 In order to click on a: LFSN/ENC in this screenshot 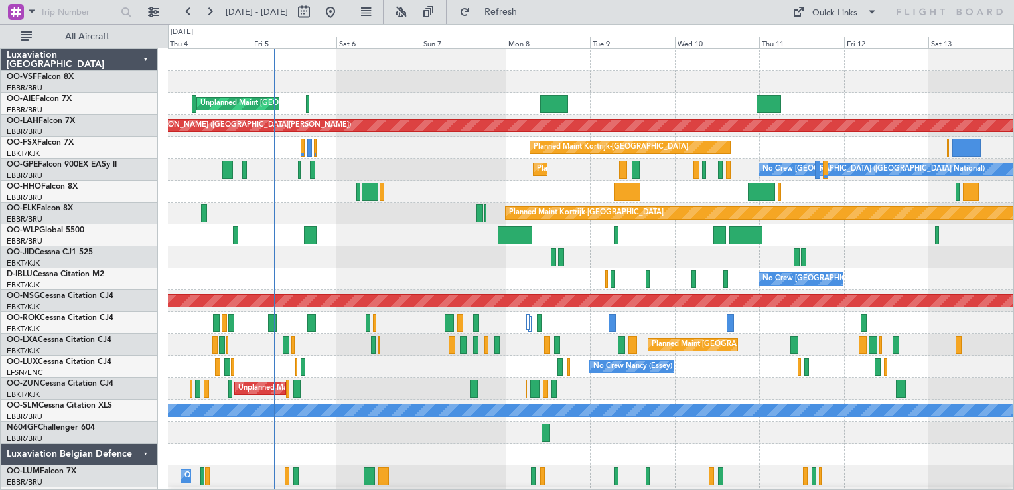, I will do `click(25, 372)`.